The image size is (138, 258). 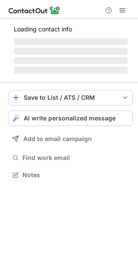 I want to click on span: Find work email, so click(x=76, y=158).